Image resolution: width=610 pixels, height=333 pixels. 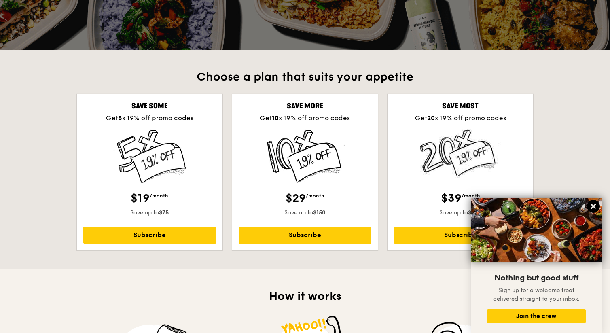 What do you see at coordinates (536, 294) in the screenshot?
I see `span: Sign up for a welcome treat delivered straight to your inbox.` at bounding box center [536, 294].